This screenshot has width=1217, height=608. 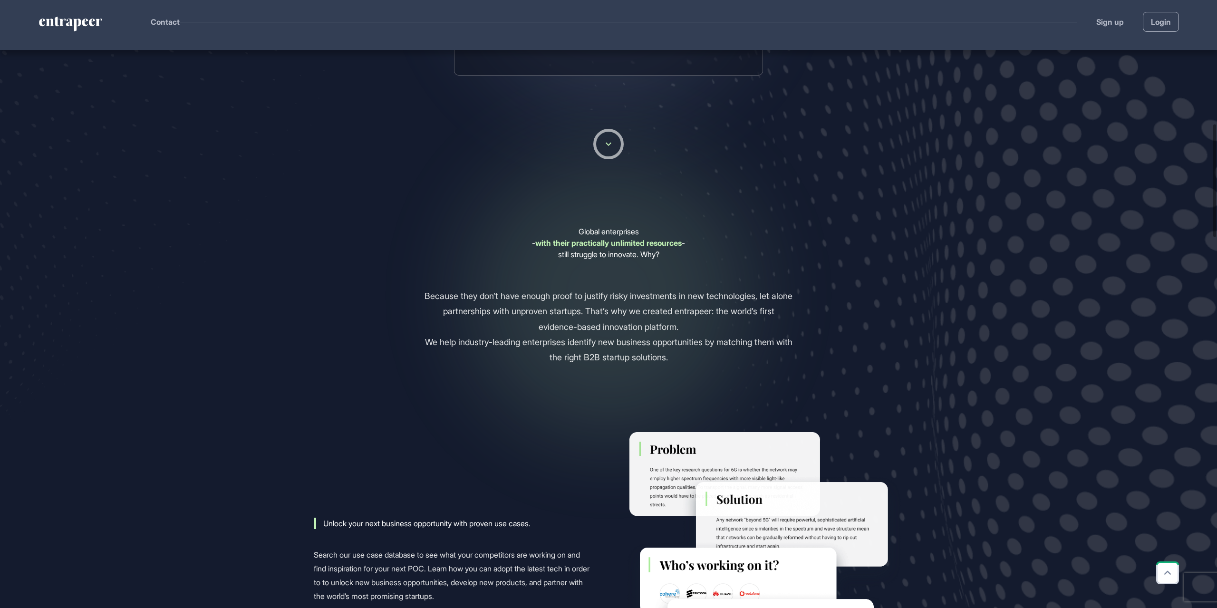 I want to click on div: Unlock your next business opportunity with proven use cases., so click(x=422, y=524).